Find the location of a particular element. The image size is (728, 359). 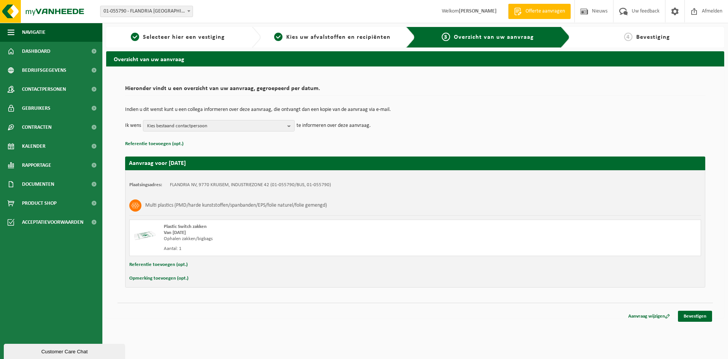

a: Aanvraag wijzigen is located at coordinates (650, 316).